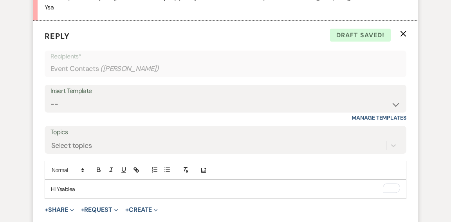 The image size is (451, 222). What do you see at coordinates (379, 117) in the screenshot?
I see `a: Manage Templates` at bounding box center [379, 117].